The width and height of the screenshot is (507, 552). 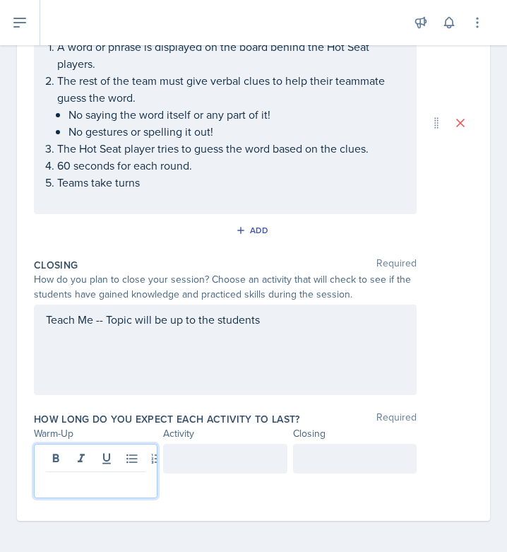 What do you see at coordinates (231, 55) in the screenshot?
I see `p: A word or phrase is displayed on the board behind the Hot Seat players.` at bounding box center [231, 55].